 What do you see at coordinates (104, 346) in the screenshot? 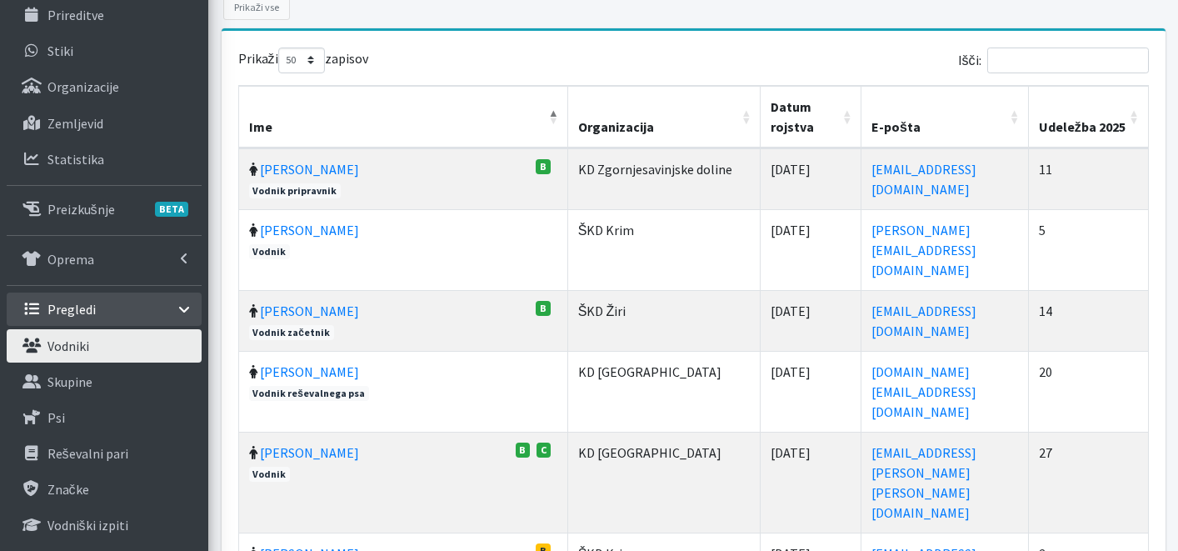
I see `a: Vodniki` at bounding box center [104, 346].